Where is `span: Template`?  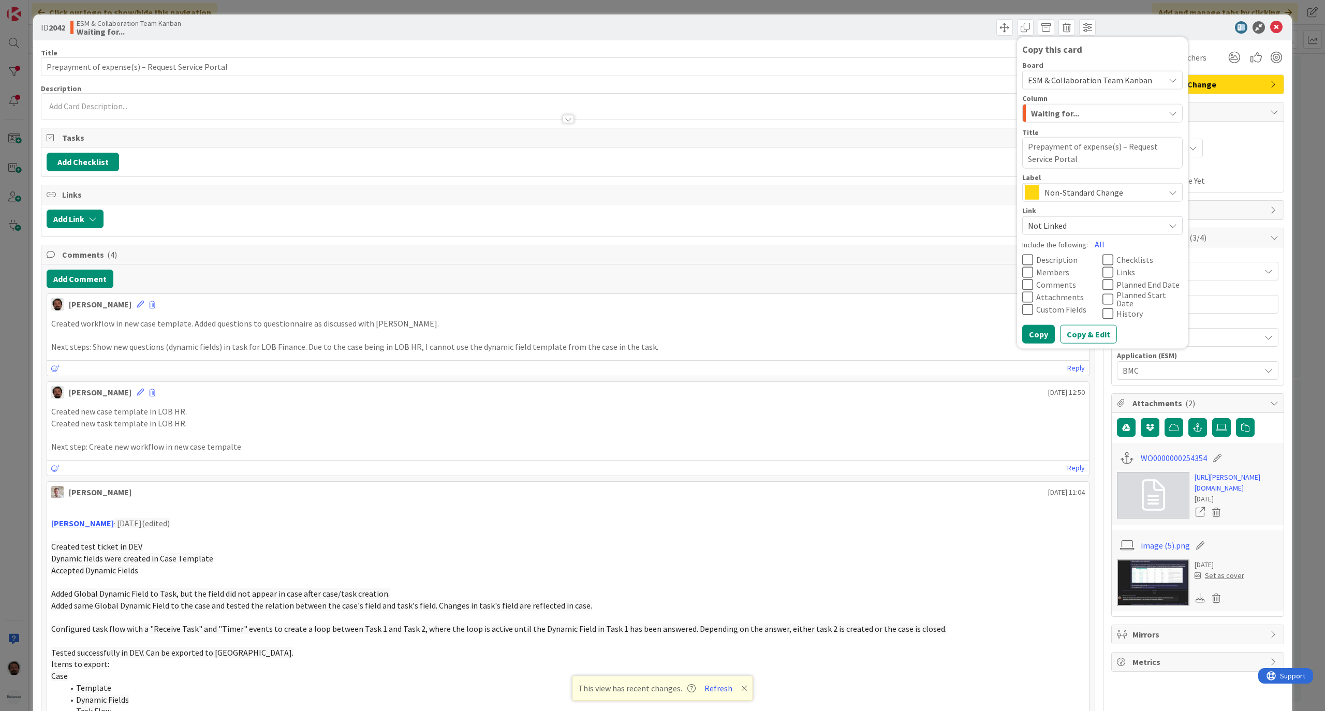 span: Template is located at coordinates (94, 688).